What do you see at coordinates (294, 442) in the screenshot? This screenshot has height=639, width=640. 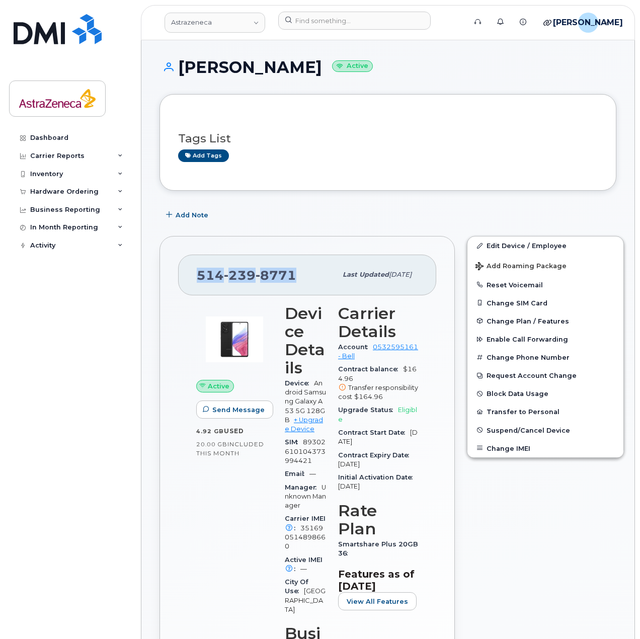 I see `span: SIM` at bounding box center [294, 442].